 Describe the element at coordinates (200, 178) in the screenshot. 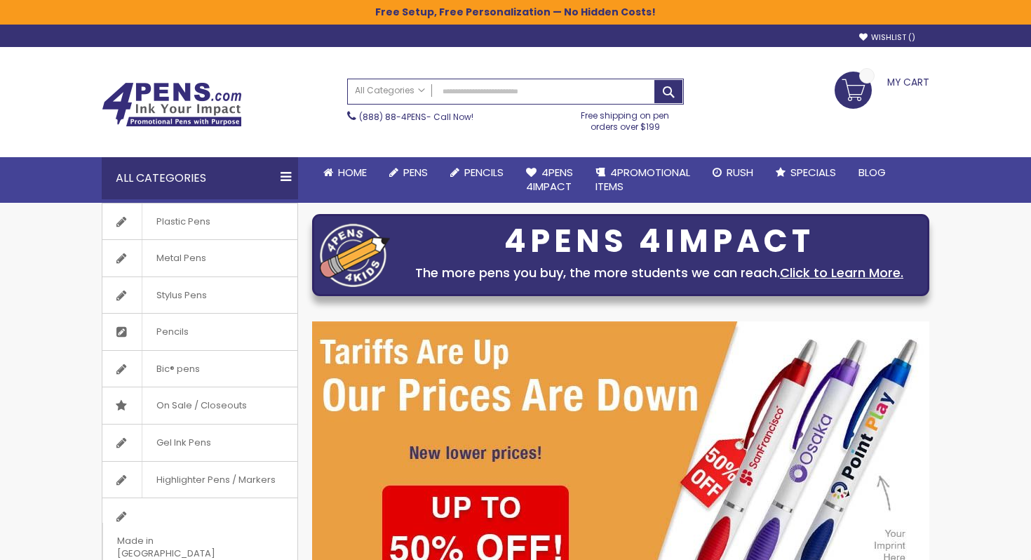

I see `div: All Categories` at that location.